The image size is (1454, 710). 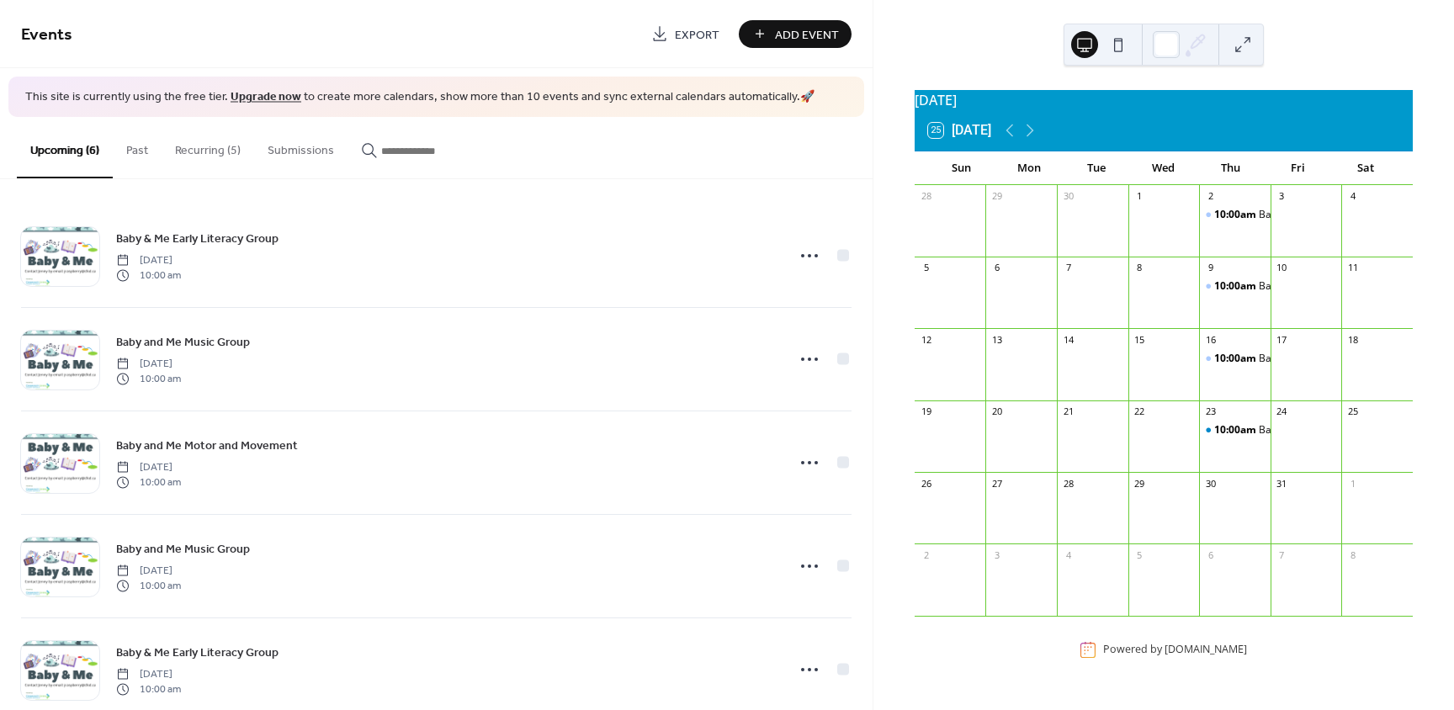 I want to click on button: Past, so click(x=137, y=146).